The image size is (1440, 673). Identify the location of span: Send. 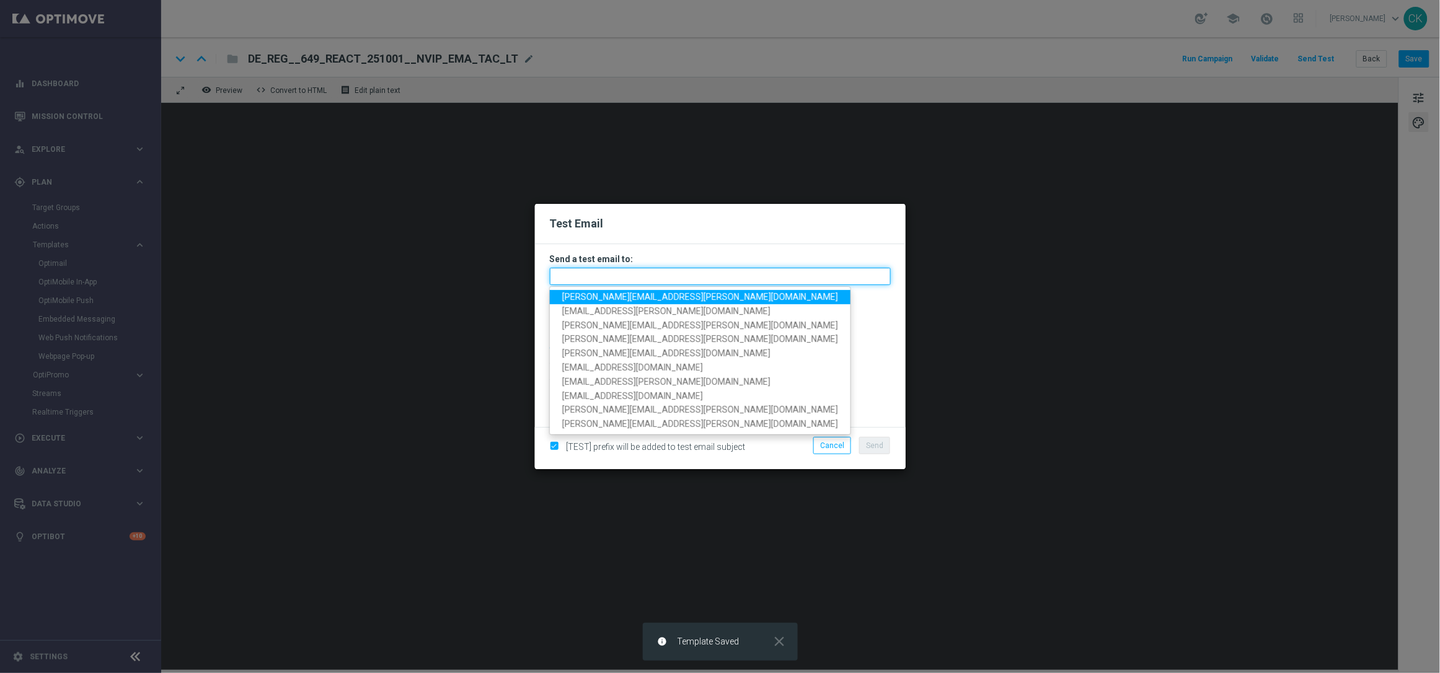
(875, 446).